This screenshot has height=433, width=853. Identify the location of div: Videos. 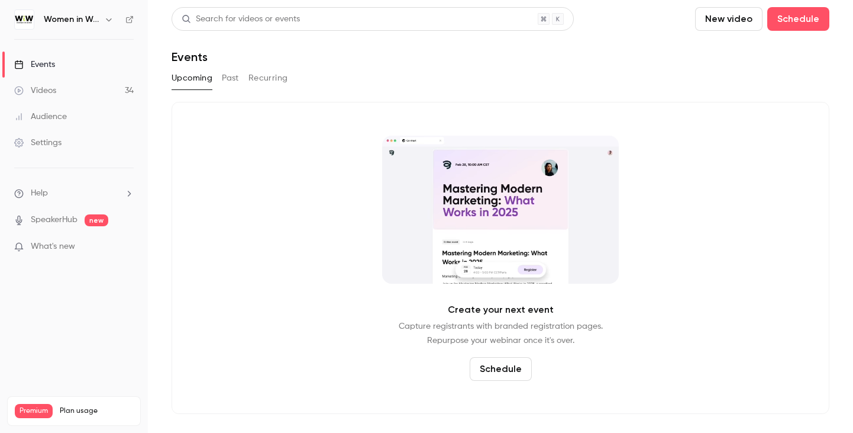
(35, 91).